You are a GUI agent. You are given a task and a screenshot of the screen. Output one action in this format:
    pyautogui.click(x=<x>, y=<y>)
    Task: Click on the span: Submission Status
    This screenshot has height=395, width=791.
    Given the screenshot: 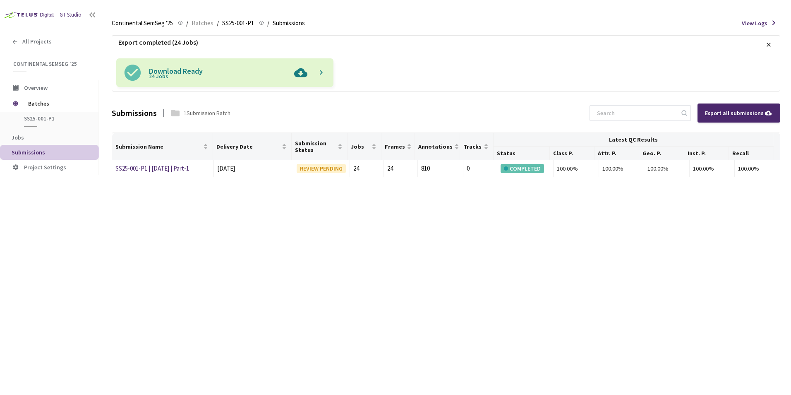 What is the action you would take?
    pyautogui.click(x=316, y=146)
    